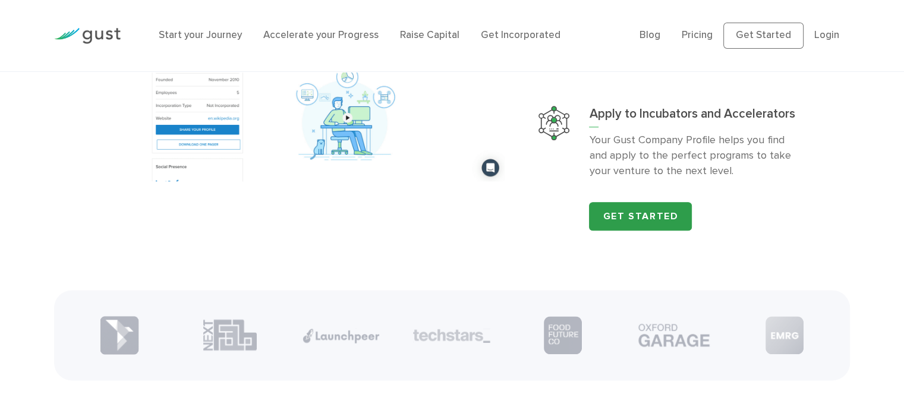 The height and width of the screenshot is (413, 904). What do you see at coordinates (521, 35) in the screenshot?
I see `a: Get Incorporated` at bounding box center [521, 35].